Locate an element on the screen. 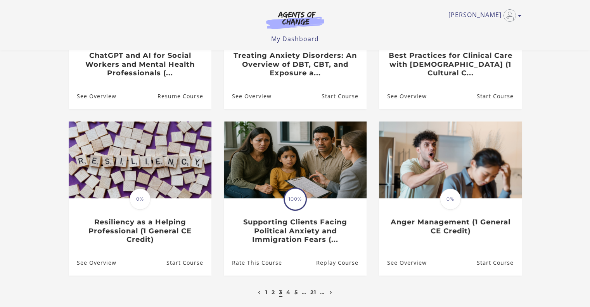  a: Resiliency as a Helping Professional (1 General CE Credit): Resume Course is located at coordinates (189, 262).